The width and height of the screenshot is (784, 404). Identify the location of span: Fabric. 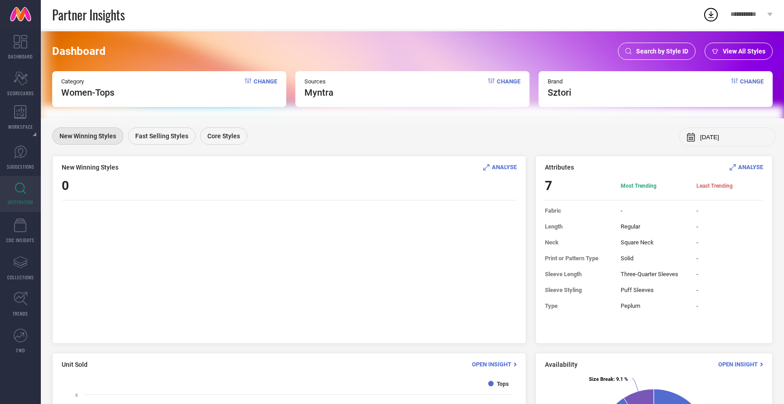
(578, 211).